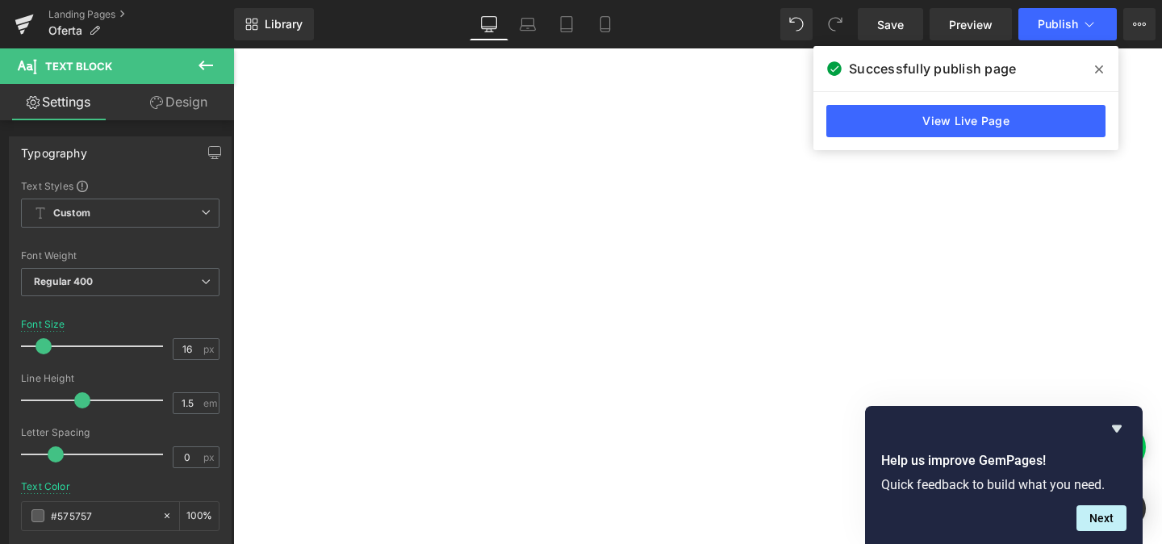  I want to click on div: Letter Spacing, so click(120, 433).